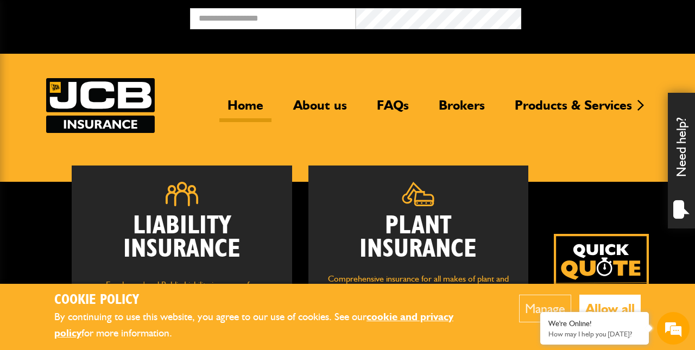 The image size is (695, 350). What do you see at coordinates (681, 161) in the screenshot?
I see `div: Need help?` at bounding box center [681, 161].